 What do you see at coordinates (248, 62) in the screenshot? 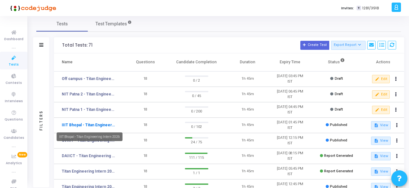
I see `th: Duration` at bounding box center [248, 62].